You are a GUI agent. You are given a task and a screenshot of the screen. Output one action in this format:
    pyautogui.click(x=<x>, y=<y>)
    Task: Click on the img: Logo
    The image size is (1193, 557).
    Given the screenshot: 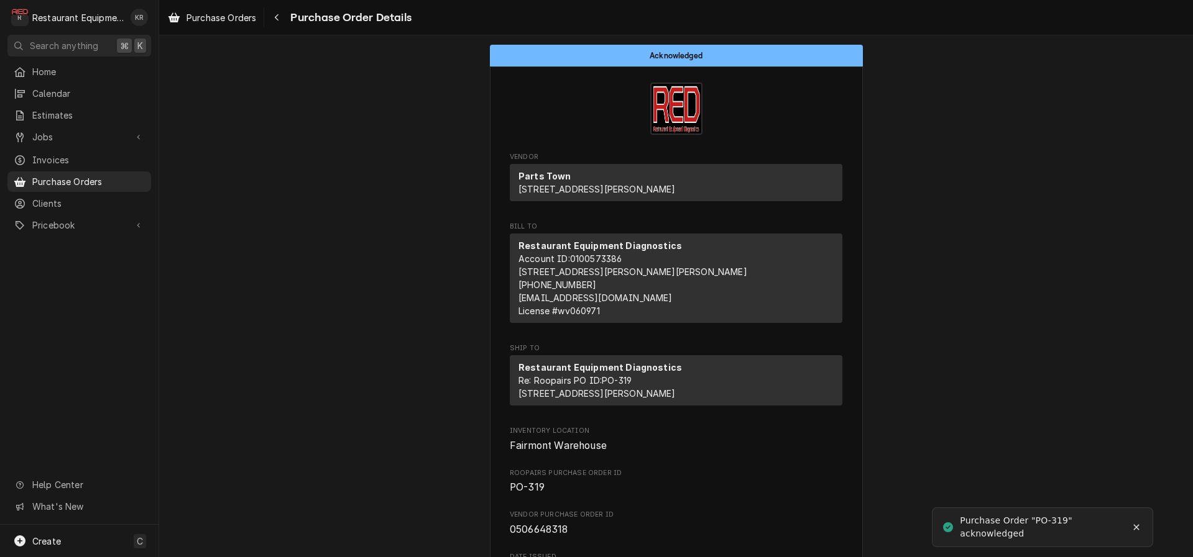 What is the action you would take?
    pyautogui.click(x=676, y=109)
    